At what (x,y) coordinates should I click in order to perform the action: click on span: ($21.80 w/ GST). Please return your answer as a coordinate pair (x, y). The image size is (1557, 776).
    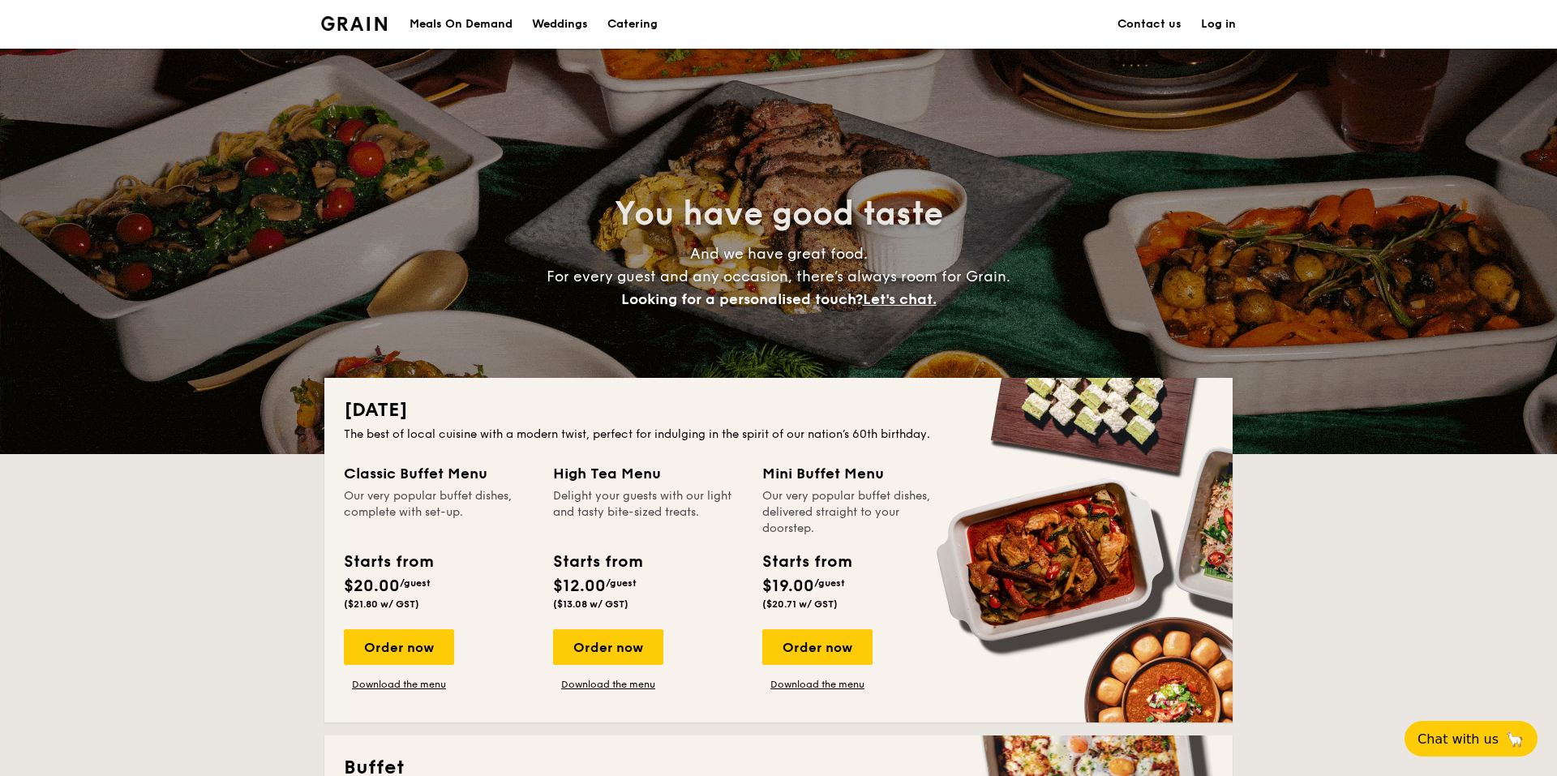
    Looking at the image, I should click on (381, 604).